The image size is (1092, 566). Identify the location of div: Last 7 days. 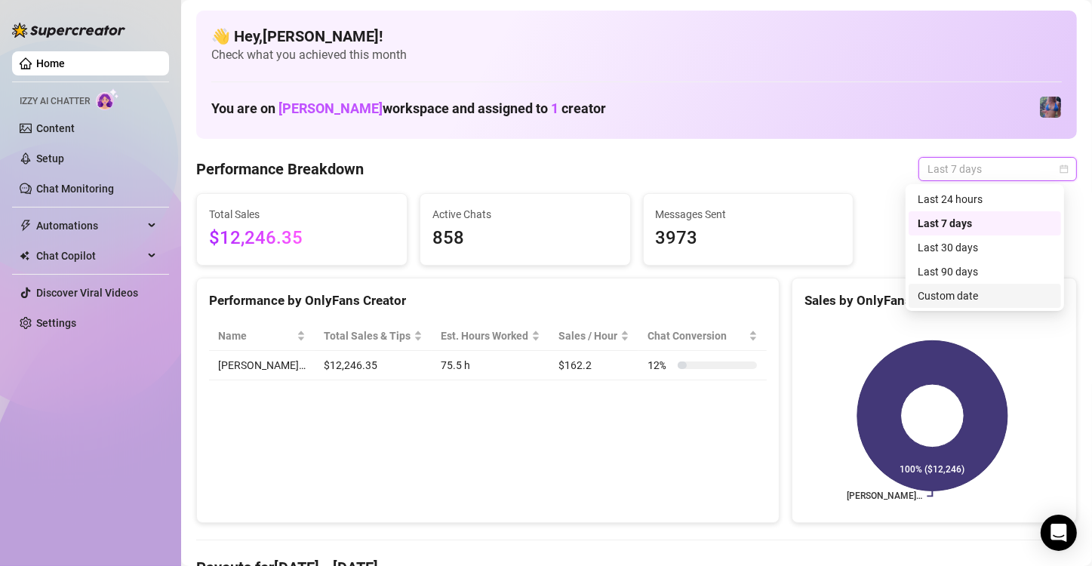
(985, 223).